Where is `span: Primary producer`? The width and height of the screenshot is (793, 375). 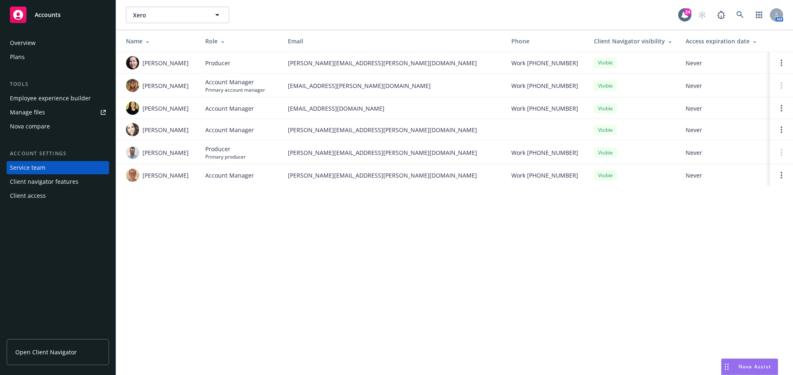
span: Primary producer is located at coordinates (226, 157).